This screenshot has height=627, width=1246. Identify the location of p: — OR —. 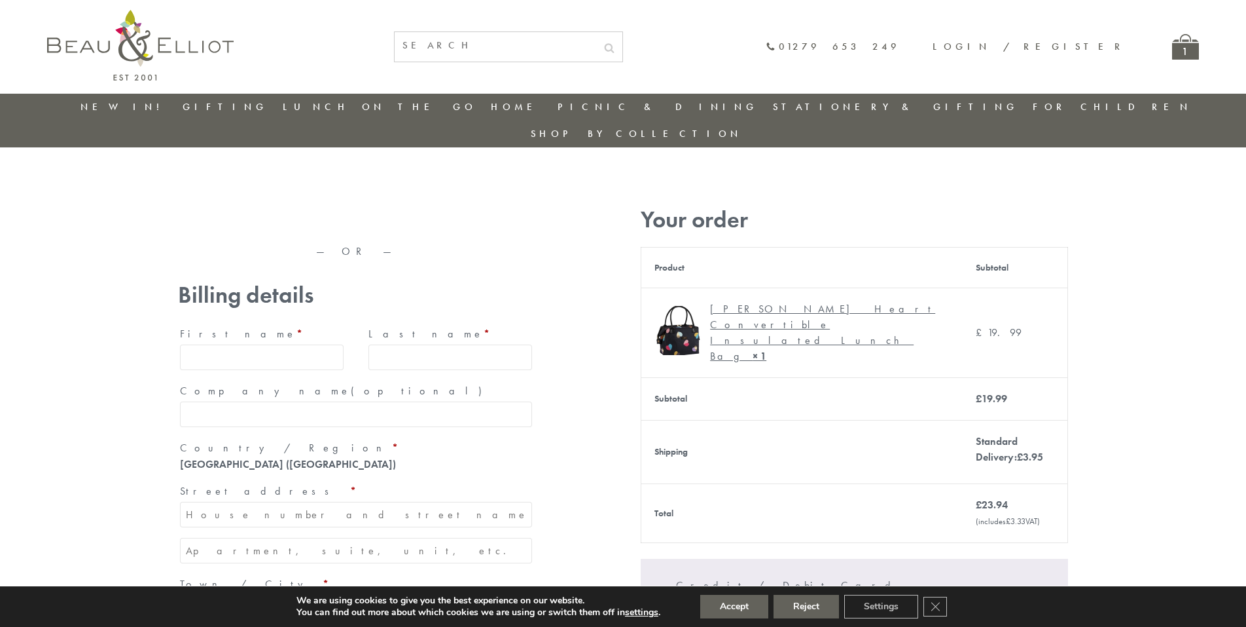
(356, 251).